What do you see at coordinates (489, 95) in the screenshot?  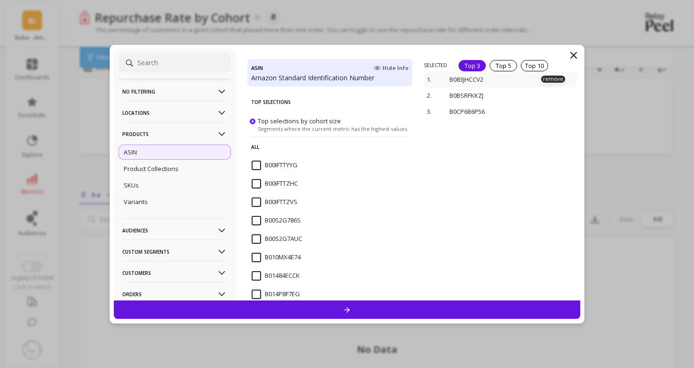 I see `p: B0BSRFKKZJ` at bounding box center [489, 95].